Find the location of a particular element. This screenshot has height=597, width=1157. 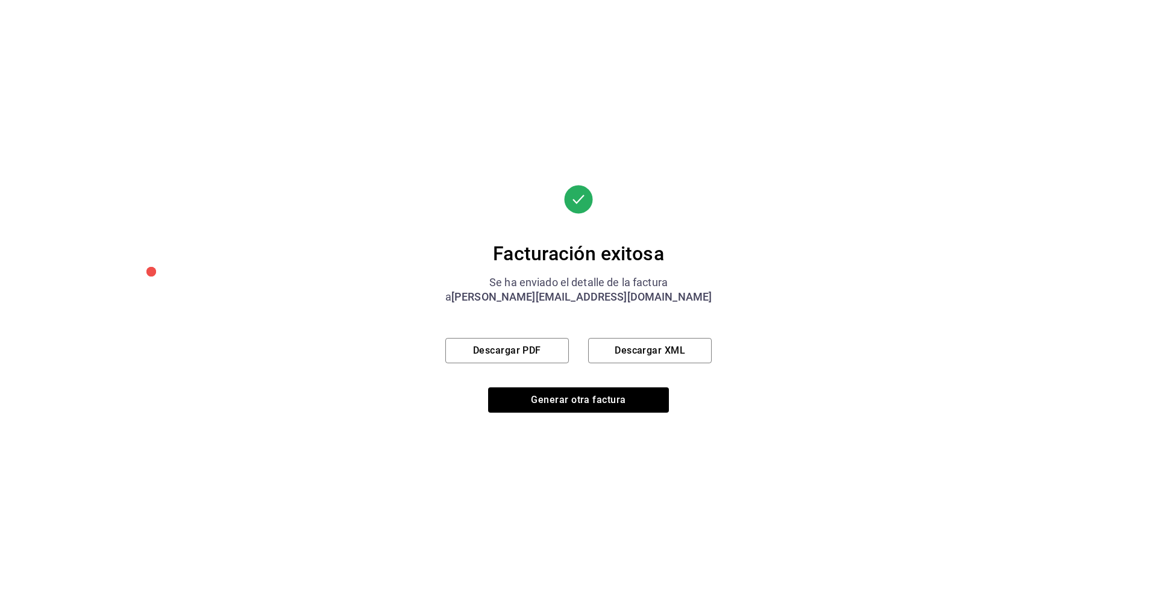

button: Generar otra factura is located at coordinates (579, 400).